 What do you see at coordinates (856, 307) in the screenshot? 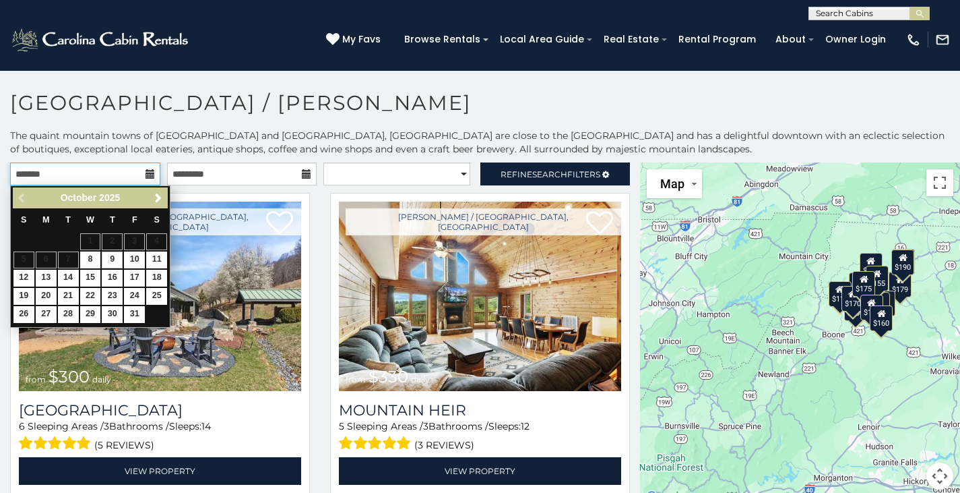
I see `div: $200` at bounding box center [856, 307].